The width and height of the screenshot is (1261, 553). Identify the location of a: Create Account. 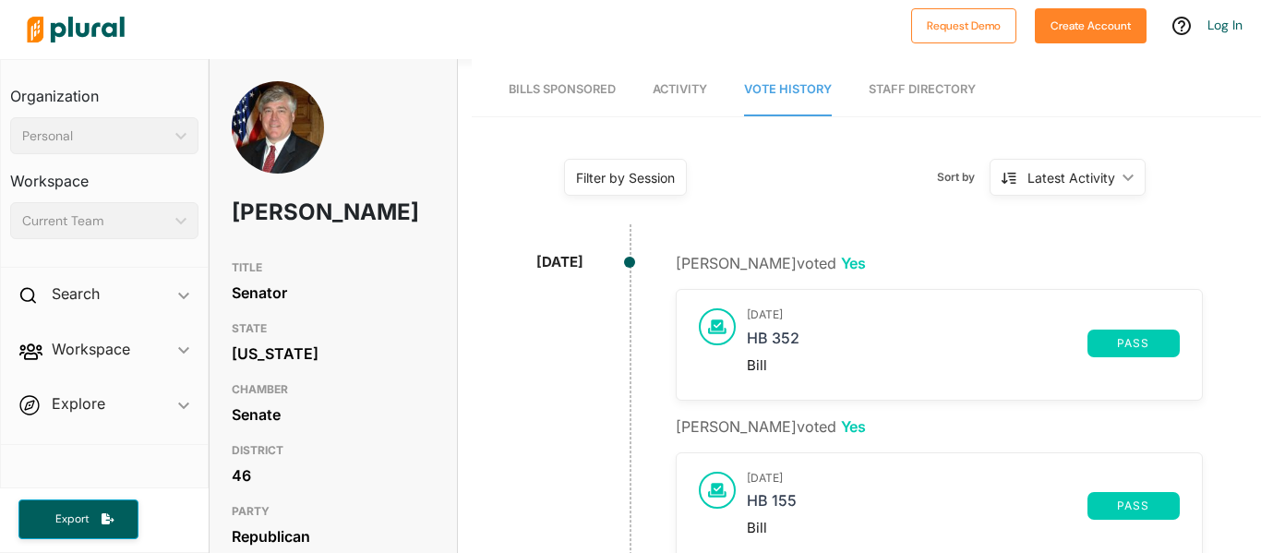
(1090, 24).